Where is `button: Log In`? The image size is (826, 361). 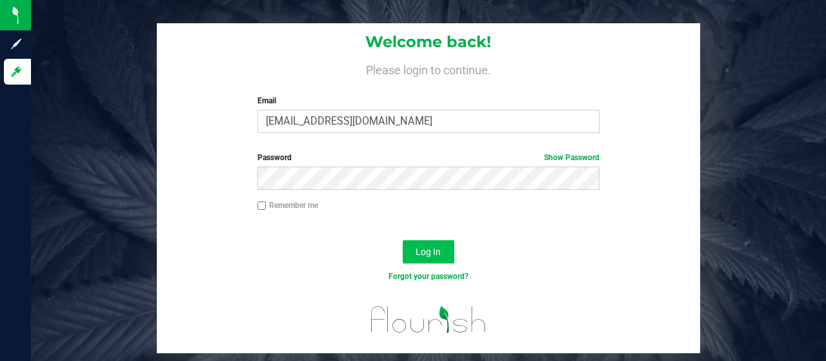
button: Log In is located at coordinates (429, 252).